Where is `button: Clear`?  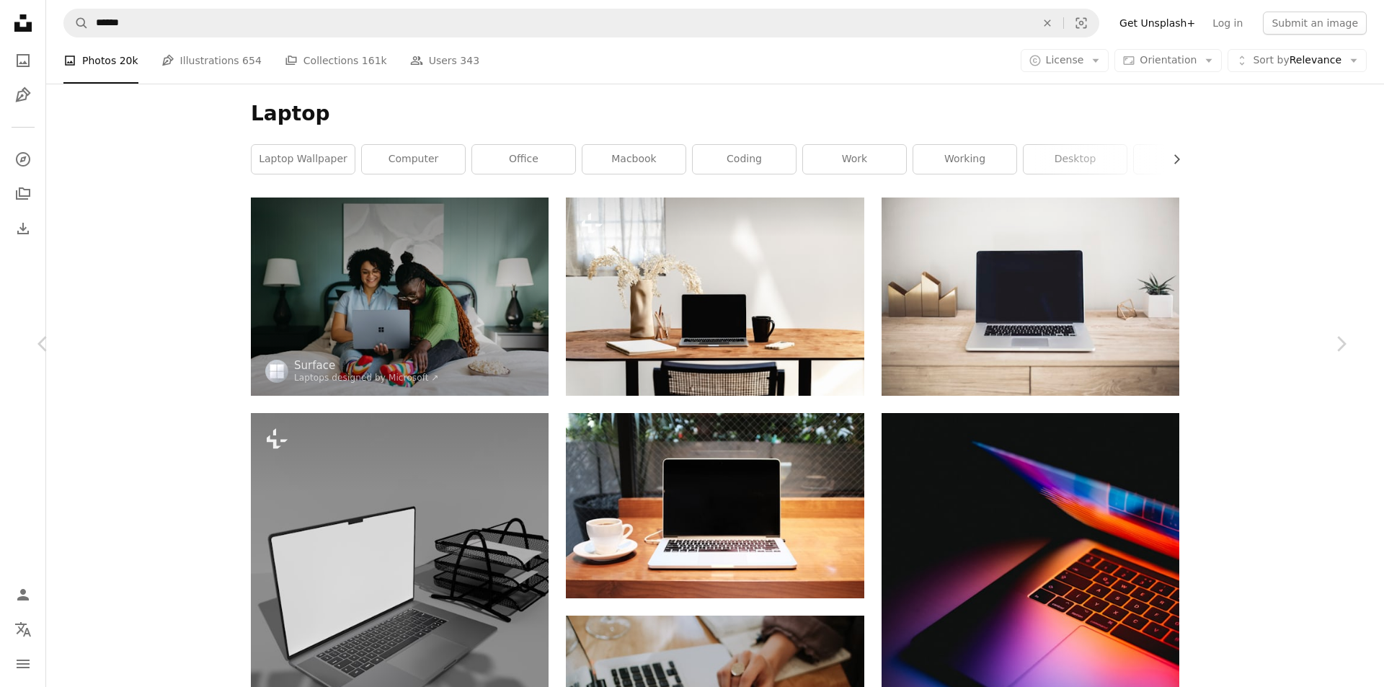
button: Clear is located at coordinates (1048, 23).